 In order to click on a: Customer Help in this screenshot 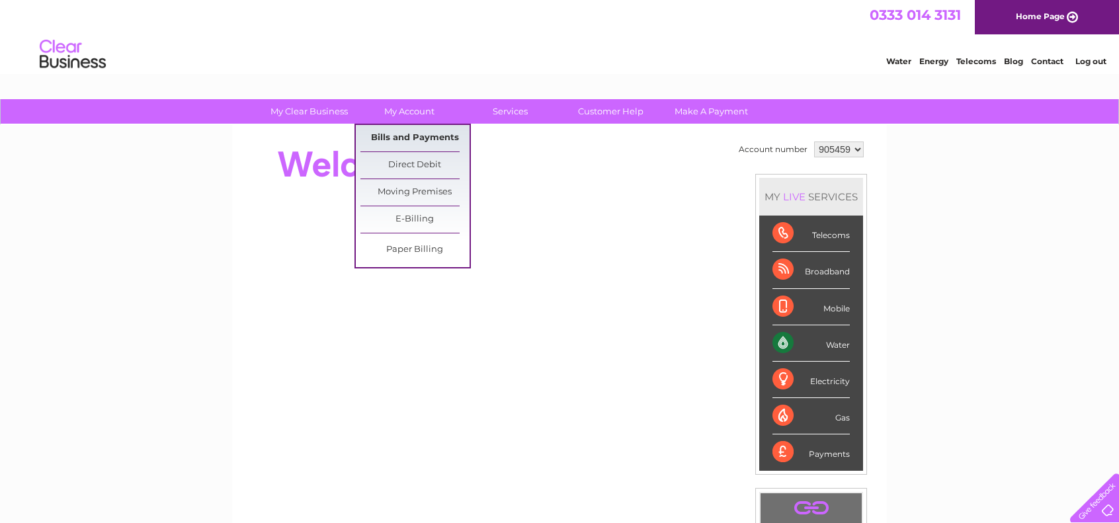, I will do `click(610, 111)`.